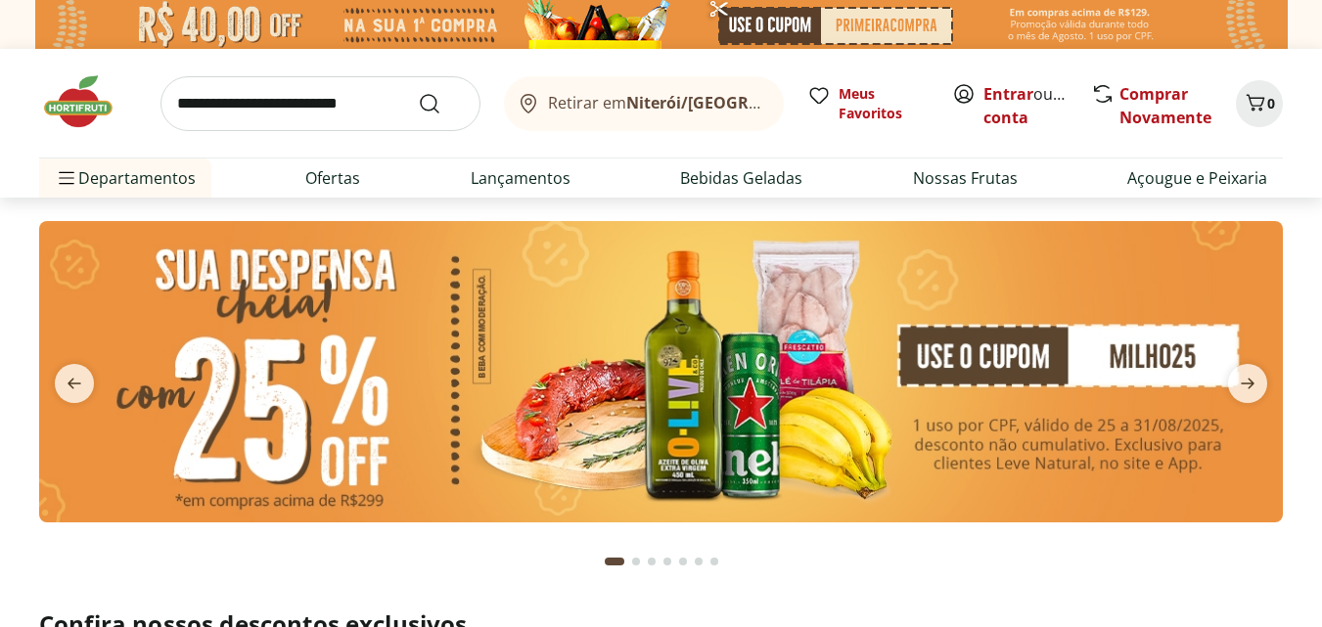  What do you see at coordinates (67, 178) in the screenshot?
I see `button: Menu` at bounding box center [67, 178].